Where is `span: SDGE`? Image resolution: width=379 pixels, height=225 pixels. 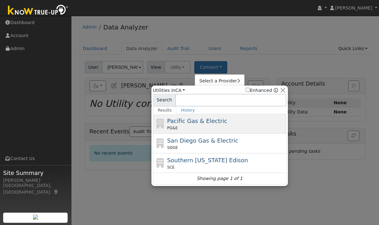
span: SDGE is located at coordinates (173, 148).